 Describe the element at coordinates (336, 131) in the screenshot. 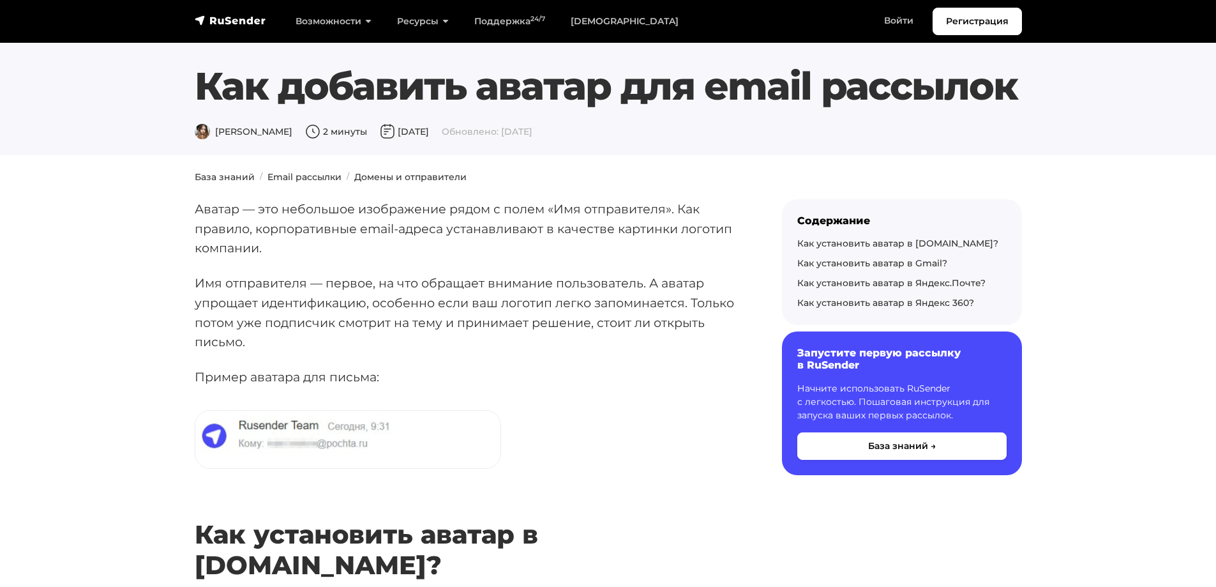

I see `span: 2 минуты` at that location.